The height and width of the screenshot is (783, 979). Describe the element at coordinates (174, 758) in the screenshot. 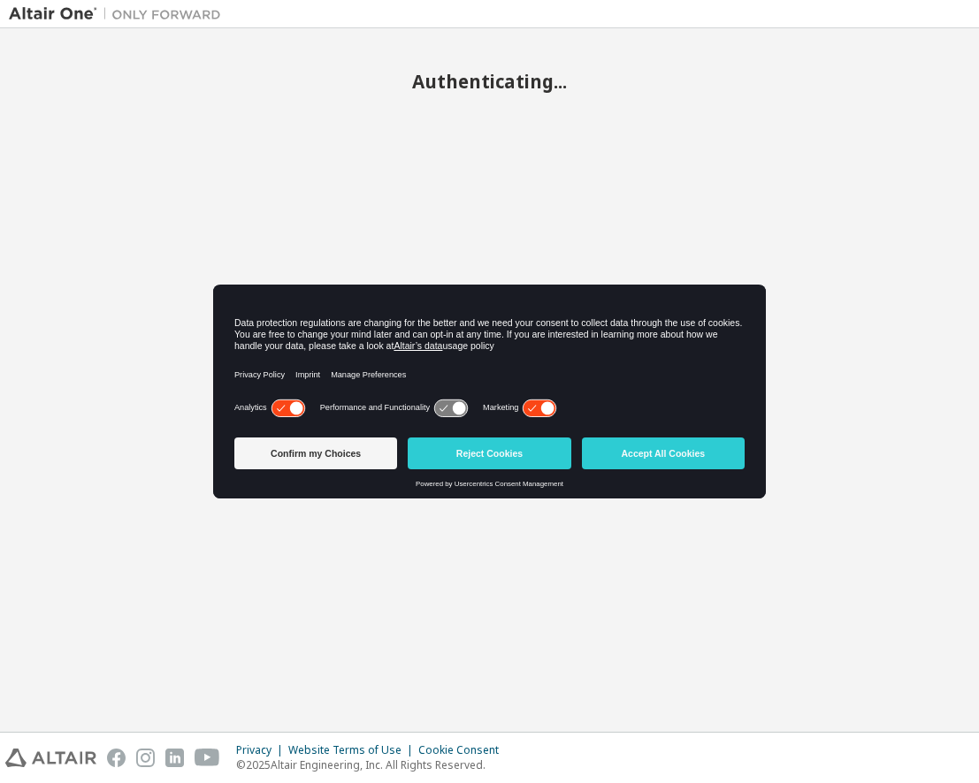

I see `img: linkedin.svg` at that location.